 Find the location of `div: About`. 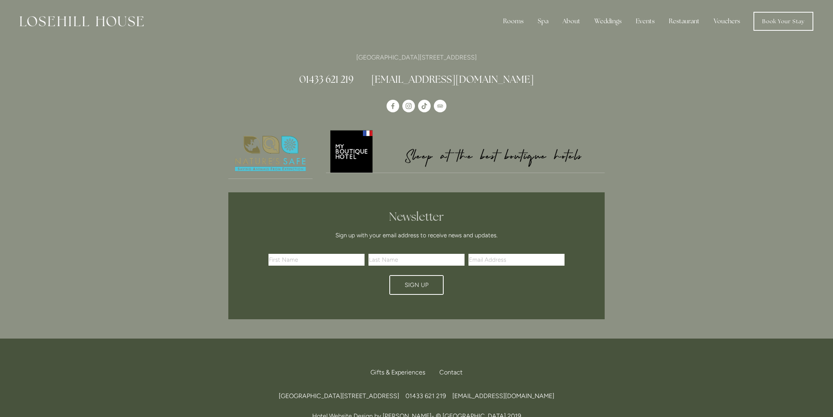

div: About is located at coordinates (572, 21).